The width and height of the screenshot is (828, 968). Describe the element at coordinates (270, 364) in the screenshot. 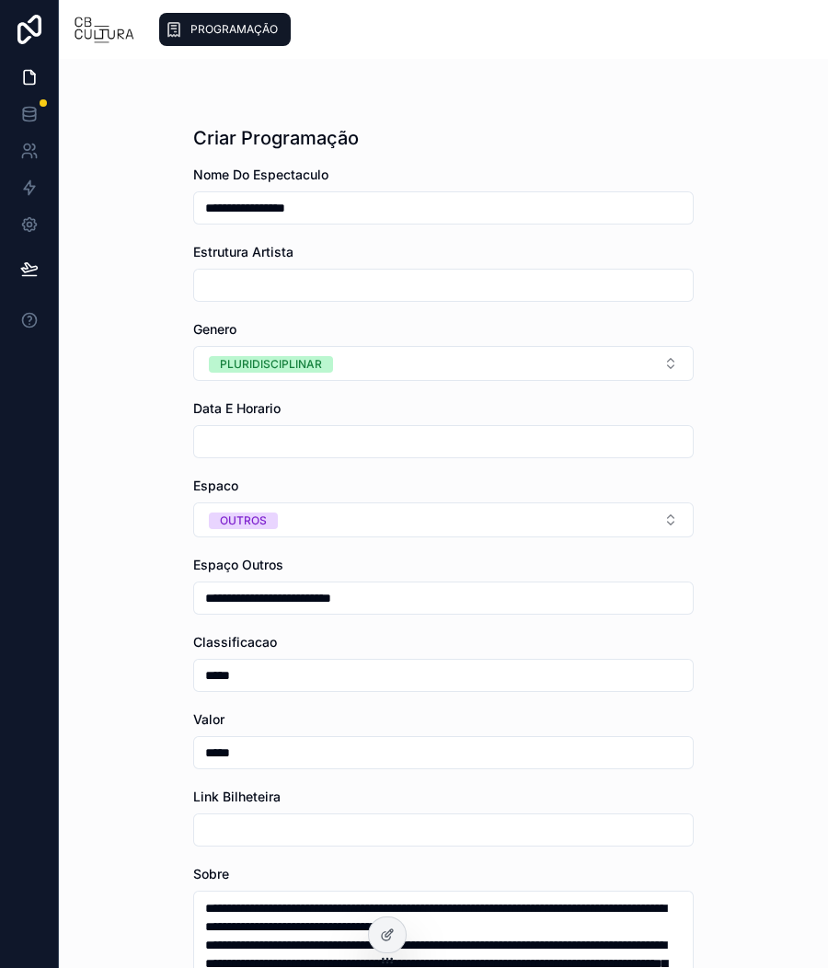

I see `div: PLURIDISCIPLINAR` at that location.